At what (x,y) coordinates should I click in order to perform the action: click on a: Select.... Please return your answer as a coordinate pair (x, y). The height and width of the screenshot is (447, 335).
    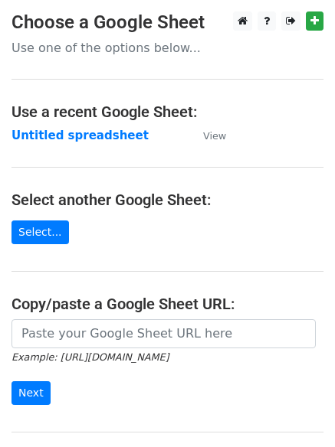
    Looking at the image, I should click on (40, 232).